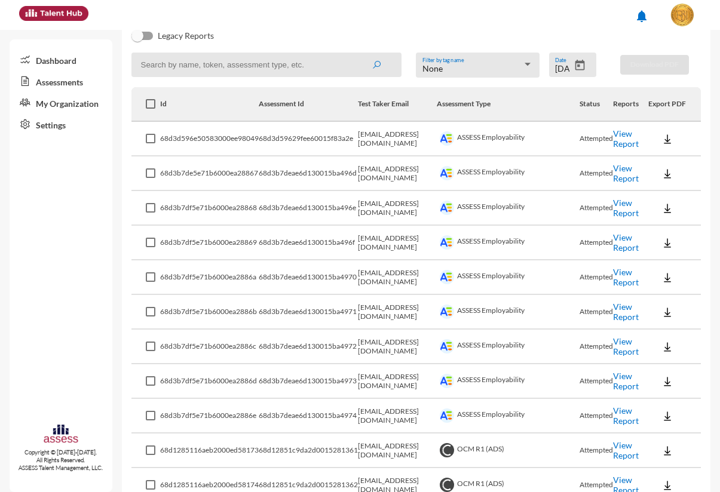  What do you see at coordinates (209, 347) in the screenshot?
I see `td: 68d3b7df5e71b6000ea2886c` at bounding box center [209, 347].